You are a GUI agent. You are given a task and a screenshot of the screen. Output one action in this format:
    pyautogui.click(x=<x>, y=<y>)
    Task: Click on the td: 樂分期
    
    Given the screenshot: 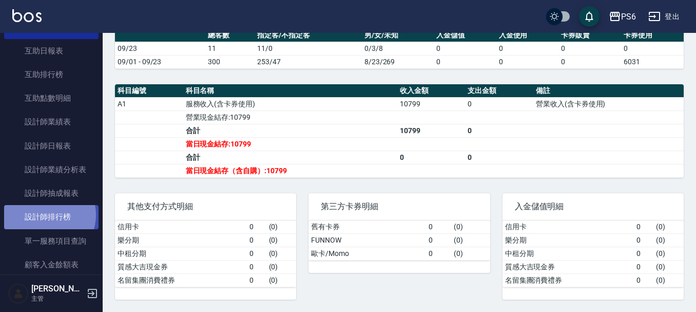 What is the action you would take?
    pyautogui.click(x=568, y=240)
    